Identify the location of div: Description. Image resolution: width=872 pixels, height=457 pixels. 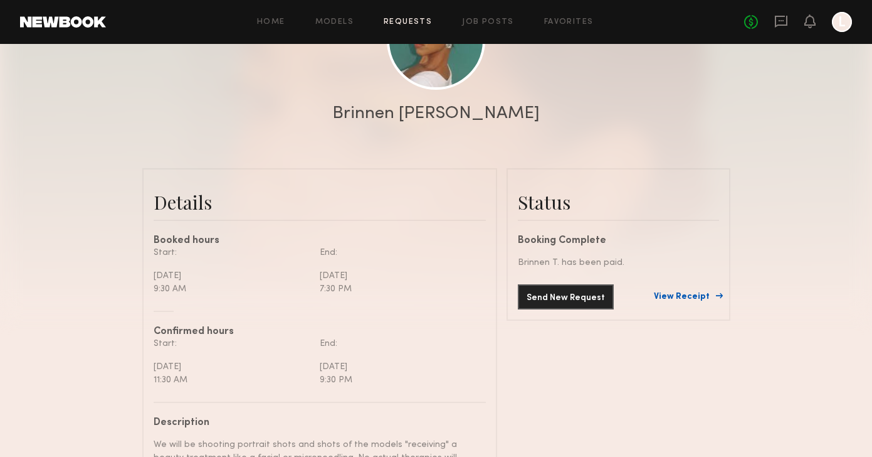
(315, 423).